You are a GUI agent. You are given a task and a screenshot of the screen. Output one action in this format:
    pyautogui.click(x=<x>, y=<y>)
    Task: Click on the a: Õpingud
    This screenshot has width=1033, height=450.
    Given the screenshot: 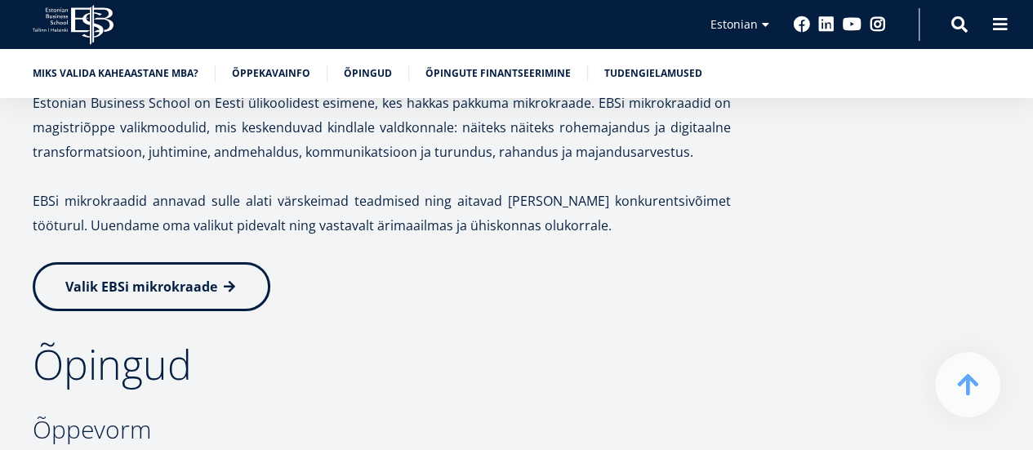 What is the action you would take?
    pyautogui.click(x=367, y=73)
    